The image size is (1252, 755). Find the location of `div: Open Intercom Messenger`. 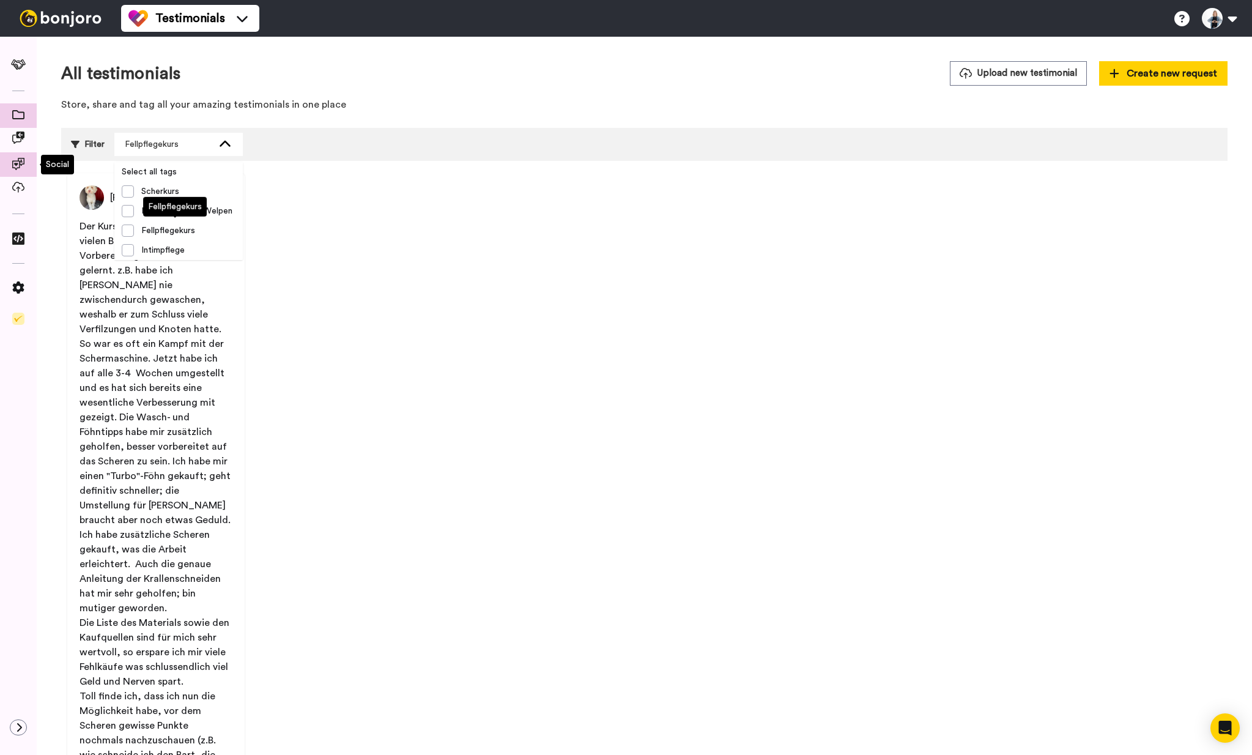

div: Open Intercom Messenger is located at coordinates (1225, 728).